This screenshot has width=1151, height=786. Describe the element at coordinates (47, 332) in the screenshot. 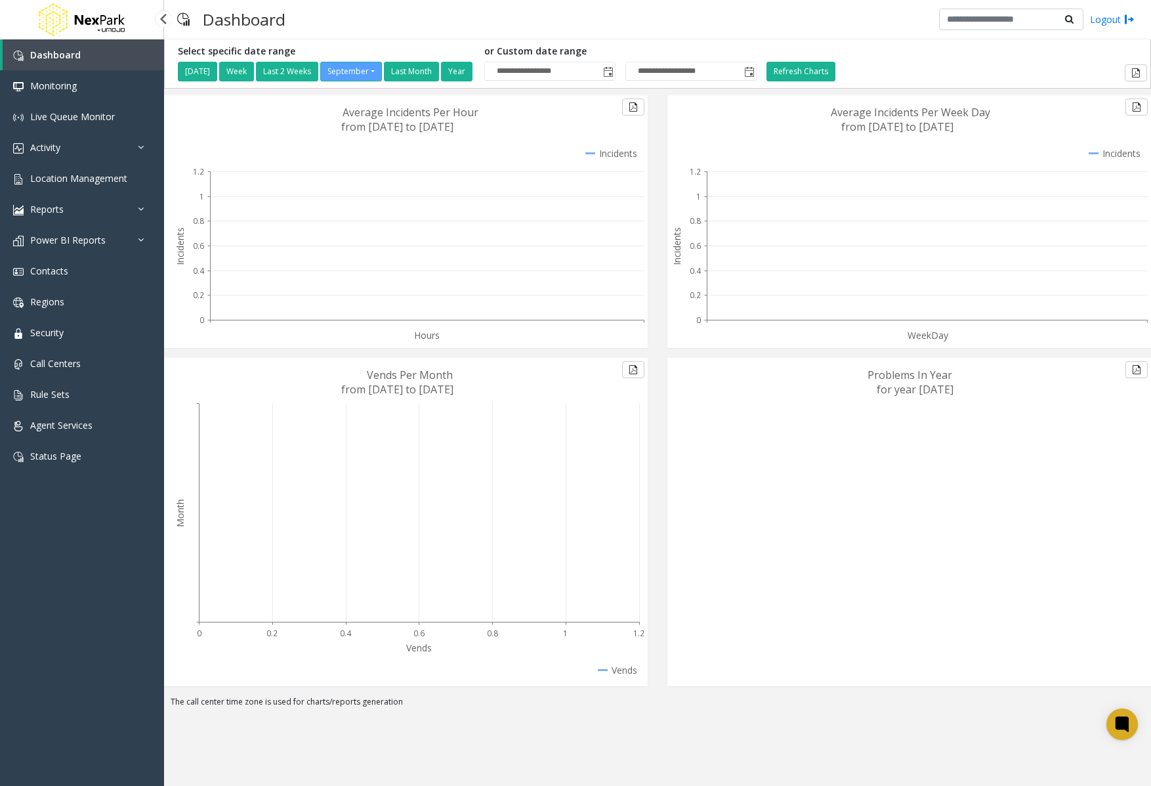

I see `span: Security` at that location.